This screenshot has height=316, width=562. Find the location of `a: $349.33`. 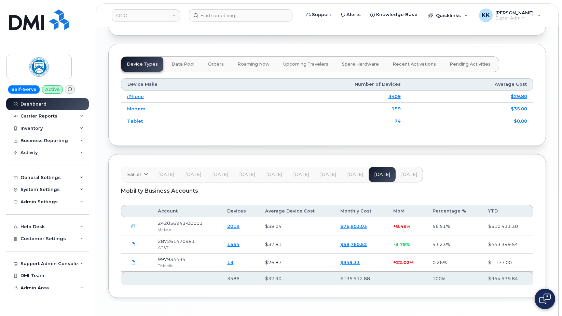

a: $349.33 is located at coordinates (350, 263).